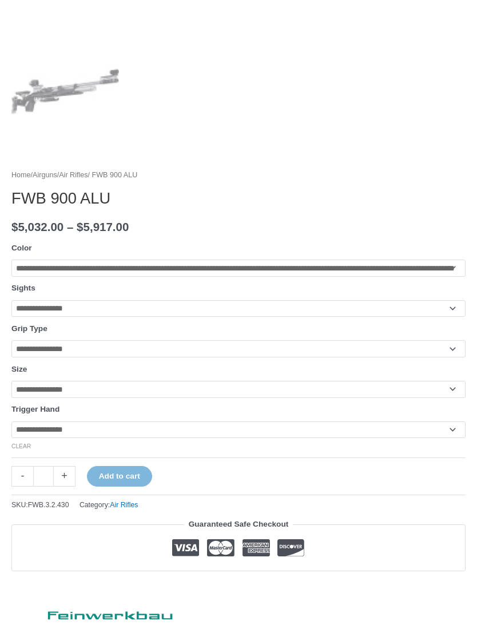 The image size is (477, 637). What do you see at coordinates (109, 505) in the screenshot?
I see `span: Category:` at bounding box center [109, 505].